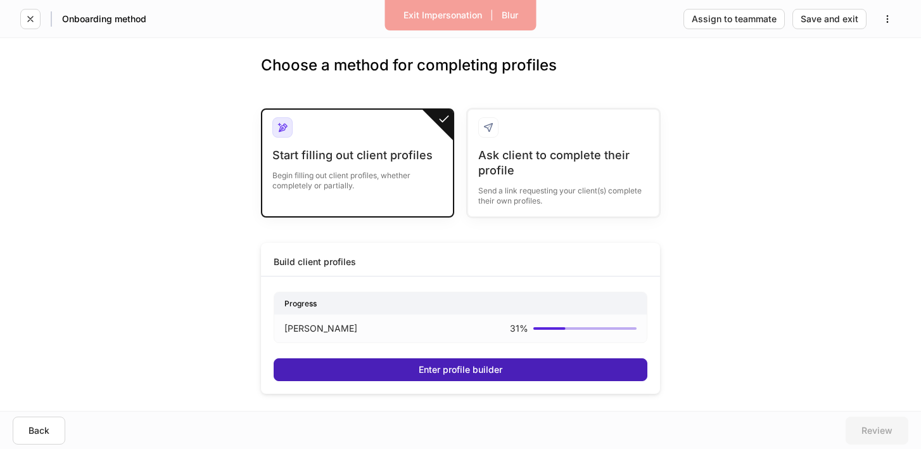  What do you see at coordinates (563, 192) in the screenshot?
I see `div: Send a link requesting your client(s) complete their own profiles.` at bounding box center [563, 192].